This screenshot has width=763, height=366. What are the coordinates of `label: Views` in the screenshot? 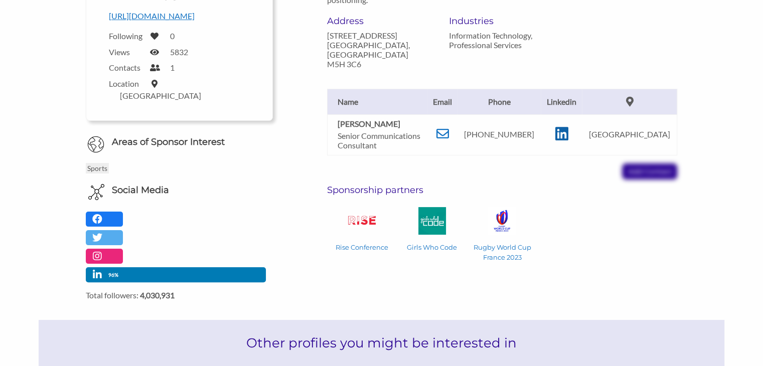 It's located at (126, 52).